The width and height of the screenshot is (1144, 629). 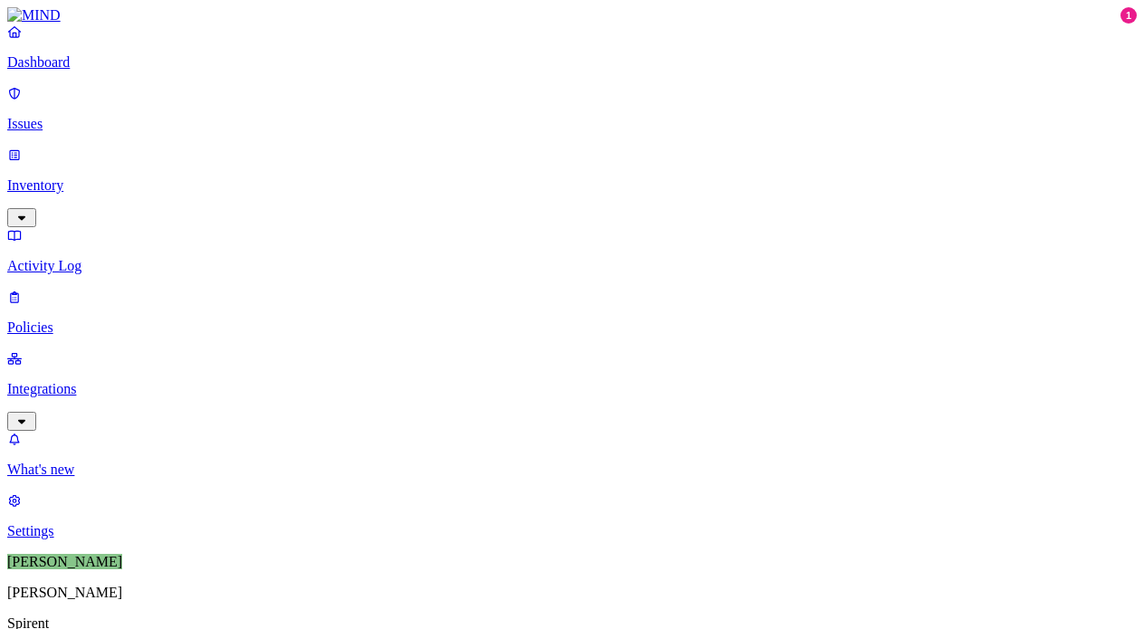 I want to click on a: Inventory, so click(x=572, y=186).